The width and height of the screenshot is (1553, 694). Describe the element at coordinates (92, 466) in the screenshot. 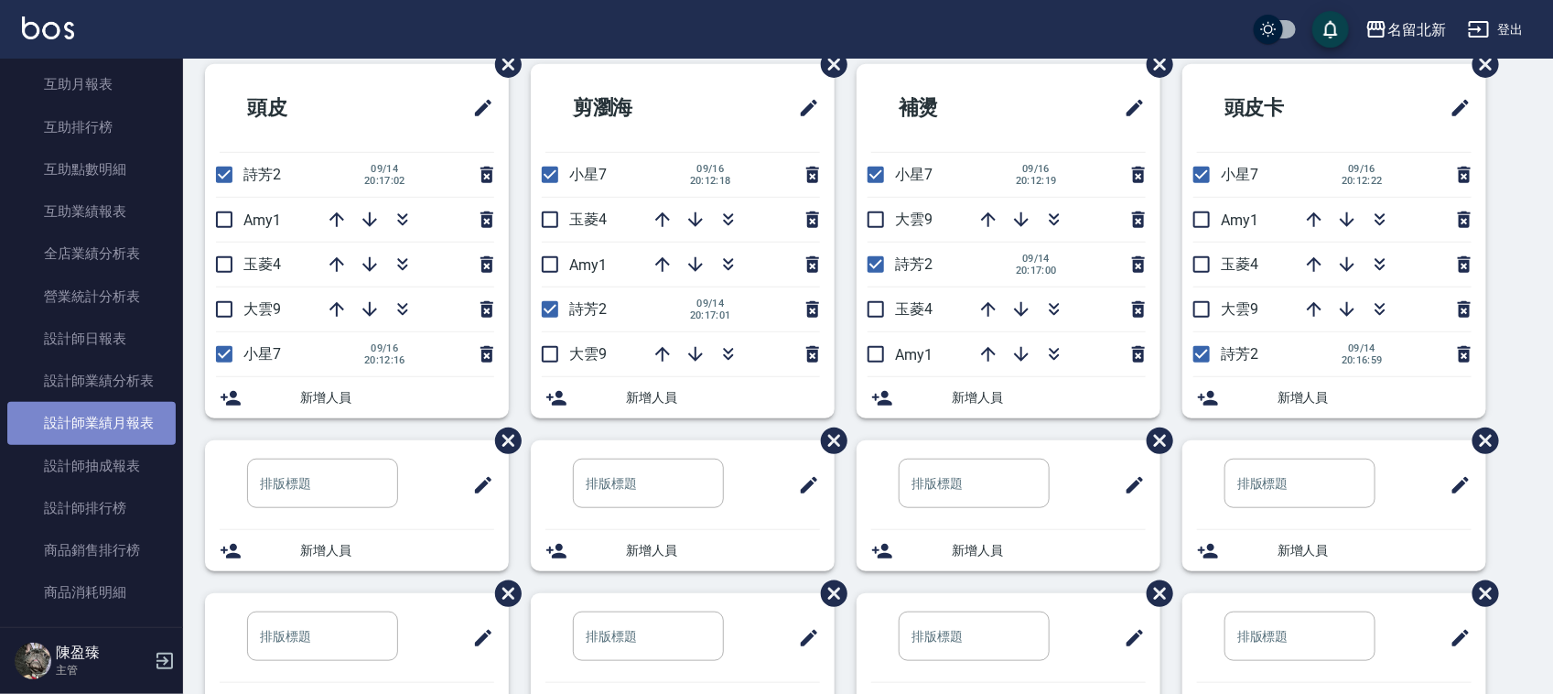

I see `a: 設計師抽成報表` at that location.